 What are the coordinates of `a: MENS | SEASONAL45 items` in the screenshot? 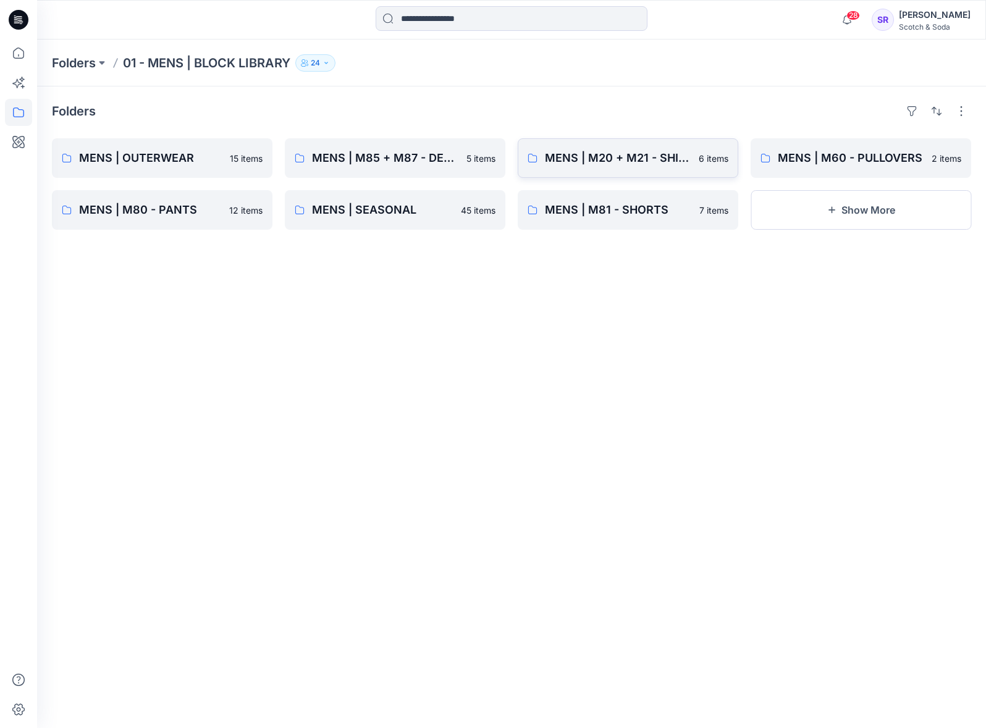 It's located at (395, 210).